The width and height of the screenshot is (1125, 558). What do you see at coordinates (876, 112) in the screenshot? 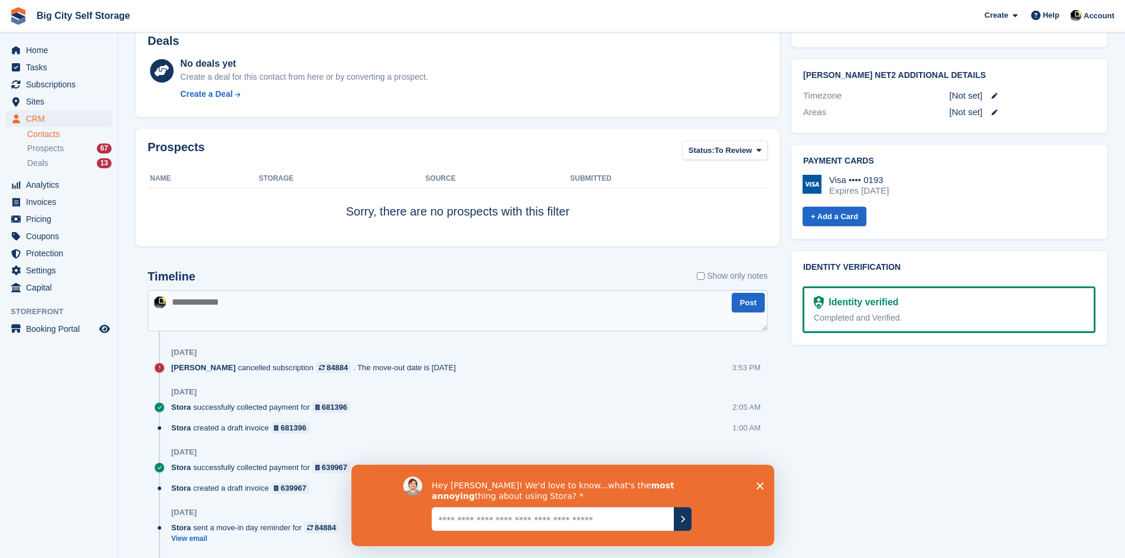
I see `div: Areas` at bounding box center [876, 112].